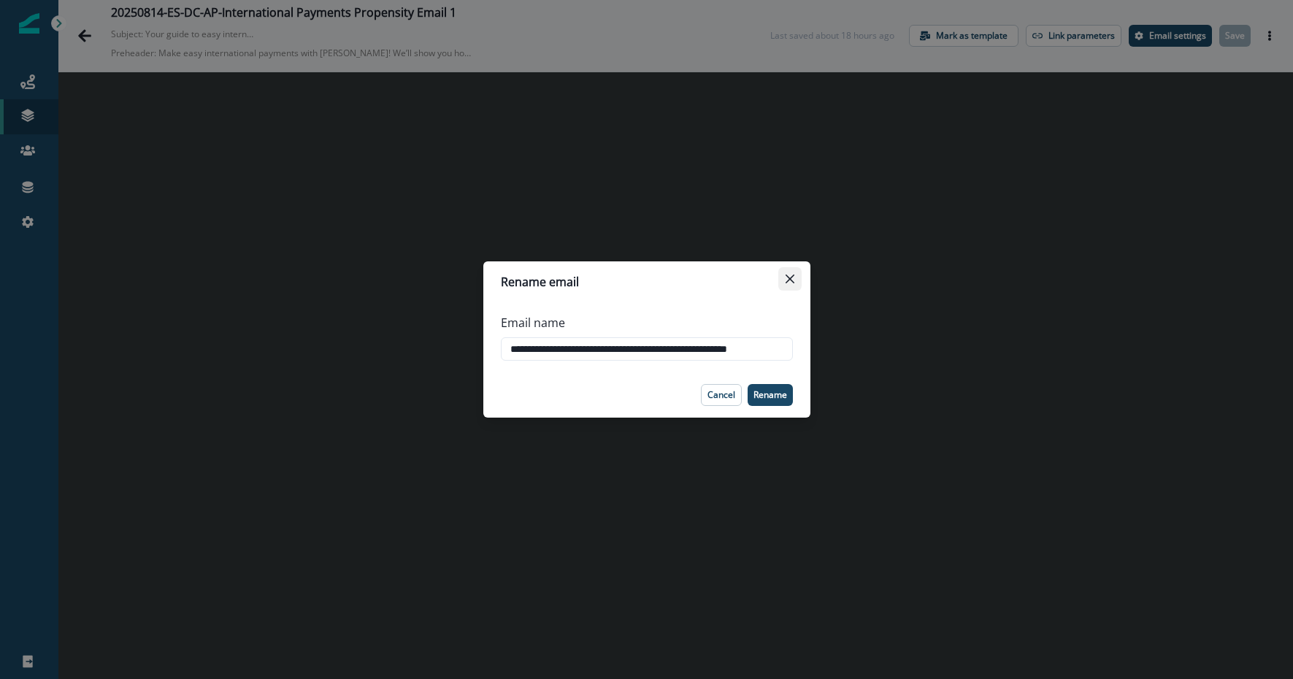  What do you see at coordinates (722, 395) in the screenshot?
I see `p: Cancel` at bounding box center [722, 395].